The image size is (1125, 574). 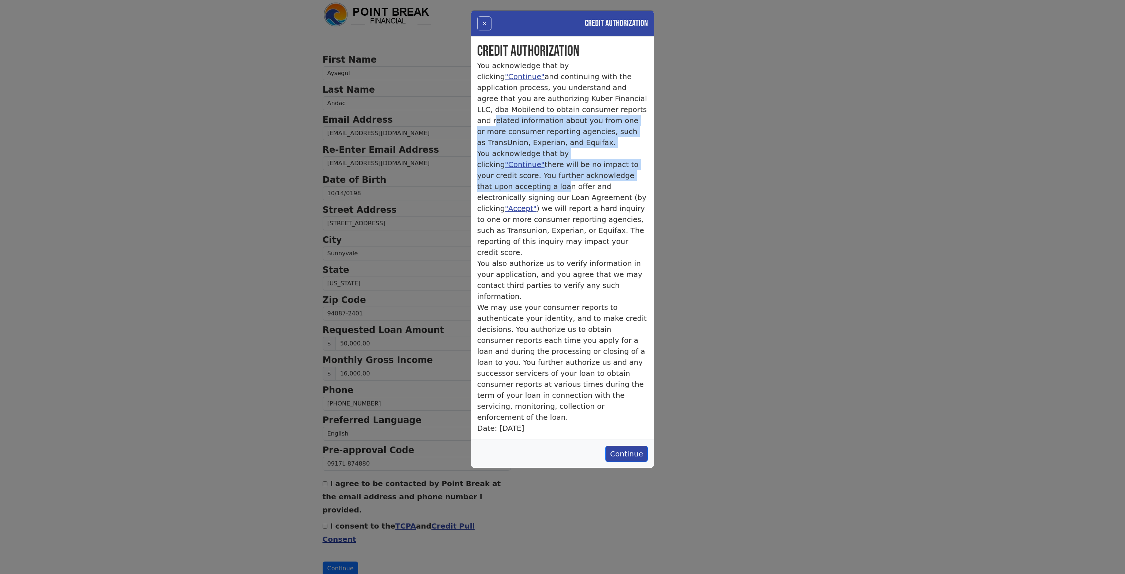 I want to click on p: You also authorize us to verify information in your application, and you agree that we may contac..., so click(x=563, y=280).